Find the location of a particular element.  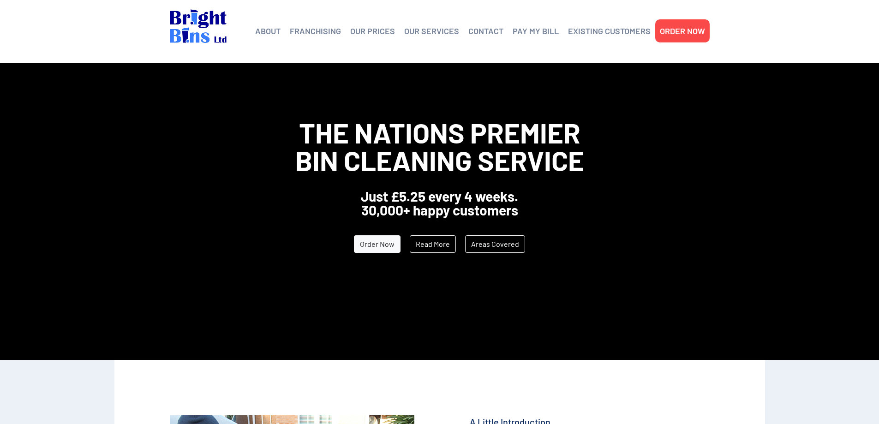

a: FRANCHISING is located at coordinates (315, 31).